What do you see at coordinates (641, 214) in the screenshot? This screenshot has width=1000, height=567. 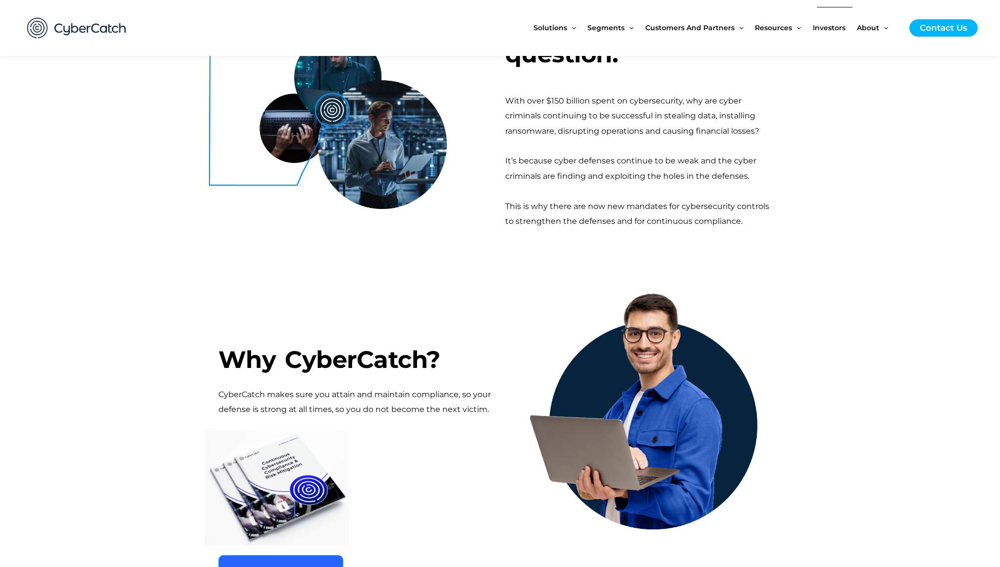 I see `div: This is why there are now new mandates for cybersecurity controls to strengthen the defenses and ...` at bounding box center [641, 214].